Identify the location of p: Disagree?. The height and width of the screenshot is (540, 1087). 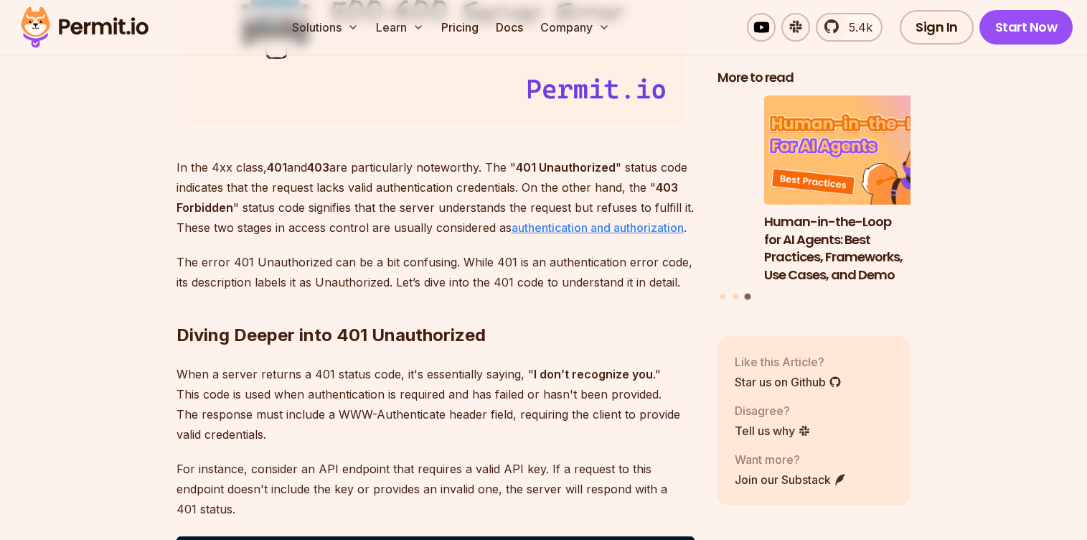
(773, 410).